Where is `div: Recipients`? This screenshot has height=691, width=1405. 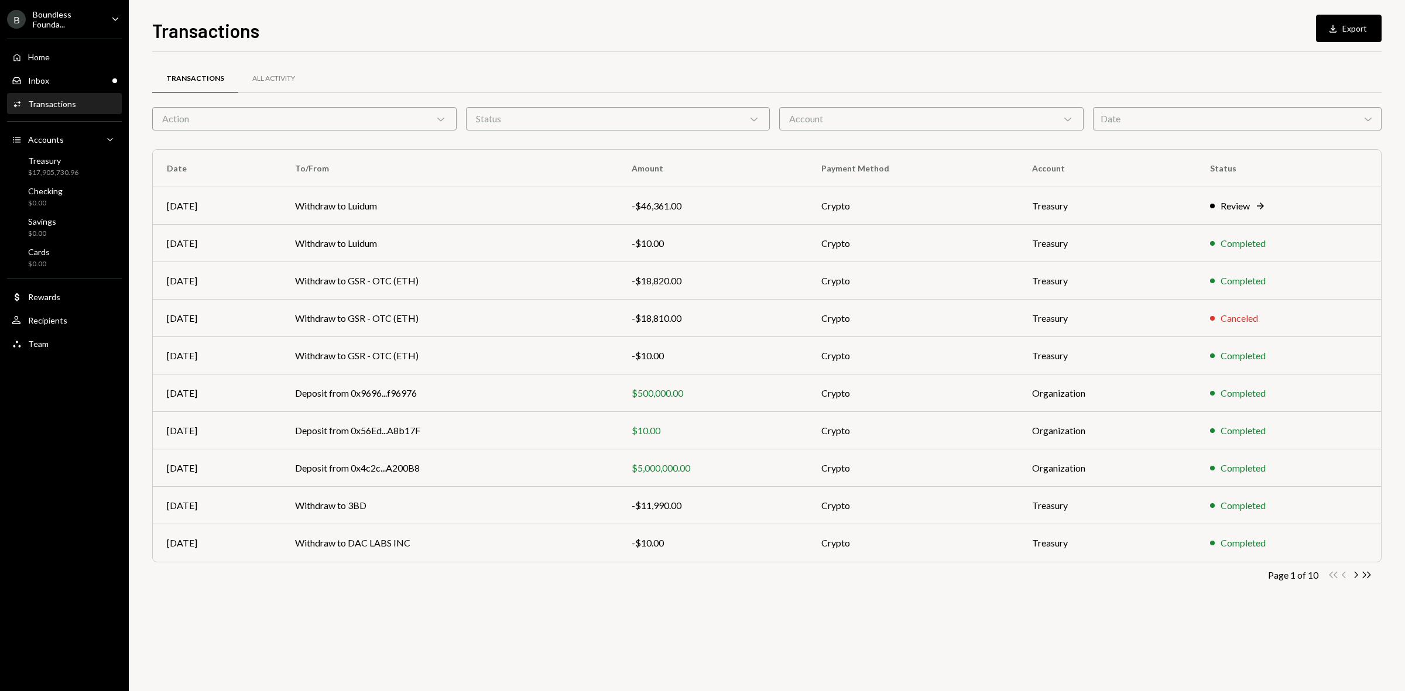
div: Recipients is located at coordinates (47, 320).